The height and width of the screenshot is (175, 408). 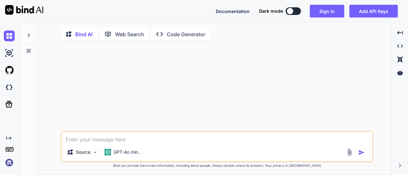 What do you see at coordinates (84, 34) in the screenshot?
I see `p: Bind AI` at bounding box center [84, 34].